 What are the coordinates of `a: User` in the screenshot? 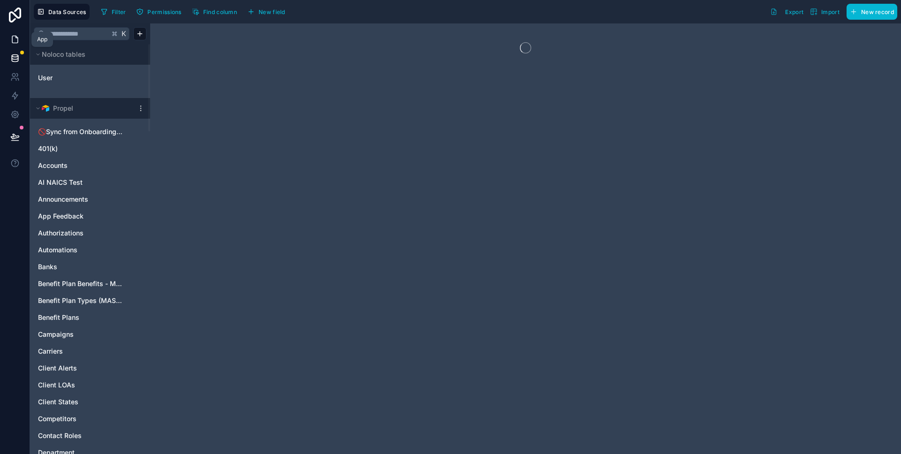 It's located at (76, 78).